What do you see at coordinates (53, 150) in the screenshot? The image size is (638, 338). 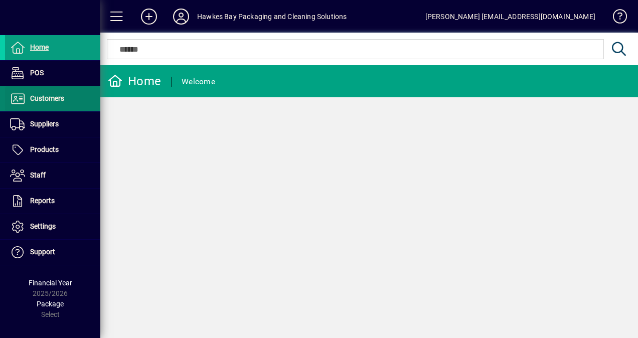 I see `a: Products` at bounding box center [53, 150].